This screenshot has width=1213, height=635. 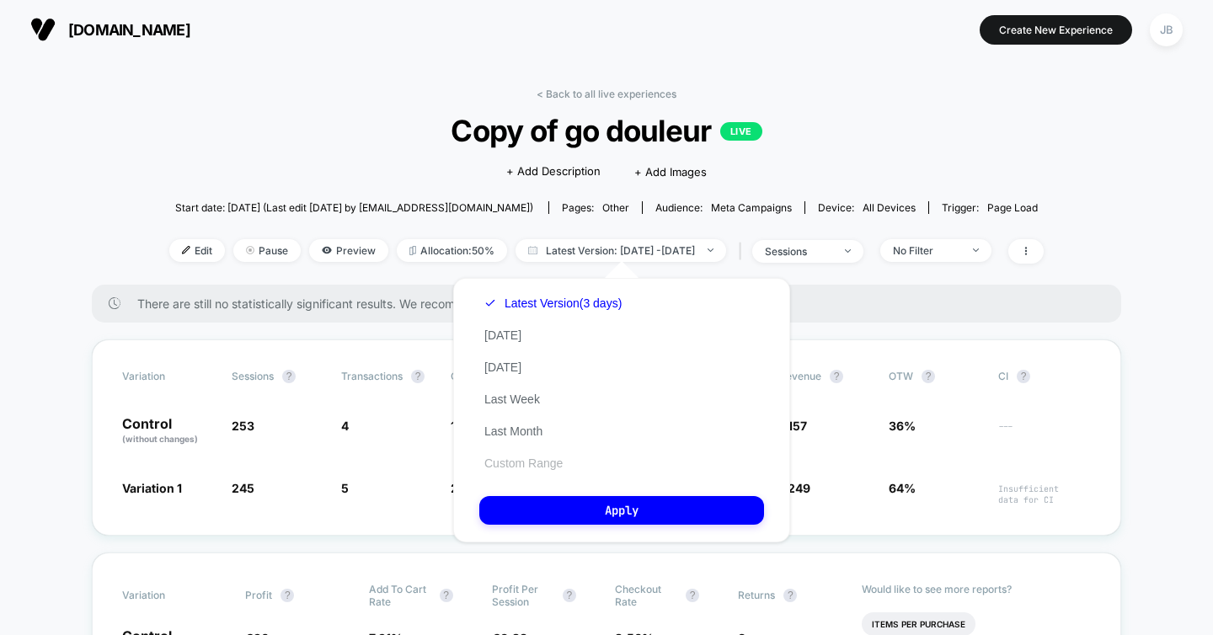 I want to click on span: all devices, so click(x=889, y=207).